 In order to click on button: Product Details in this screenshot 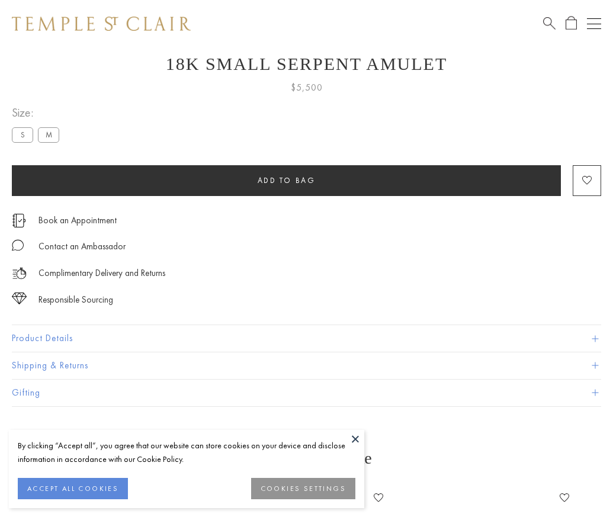, I will do `click(306, 338)`.